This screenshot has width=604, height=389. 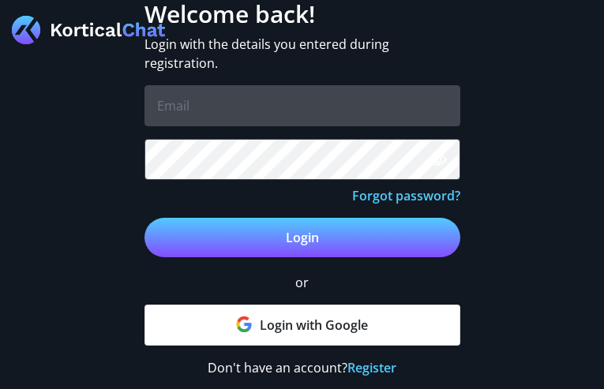 What do you see at coordinates (406, 196) in the screenshot?
I see `a: Forgot password?` at bounding box center [406, 196].